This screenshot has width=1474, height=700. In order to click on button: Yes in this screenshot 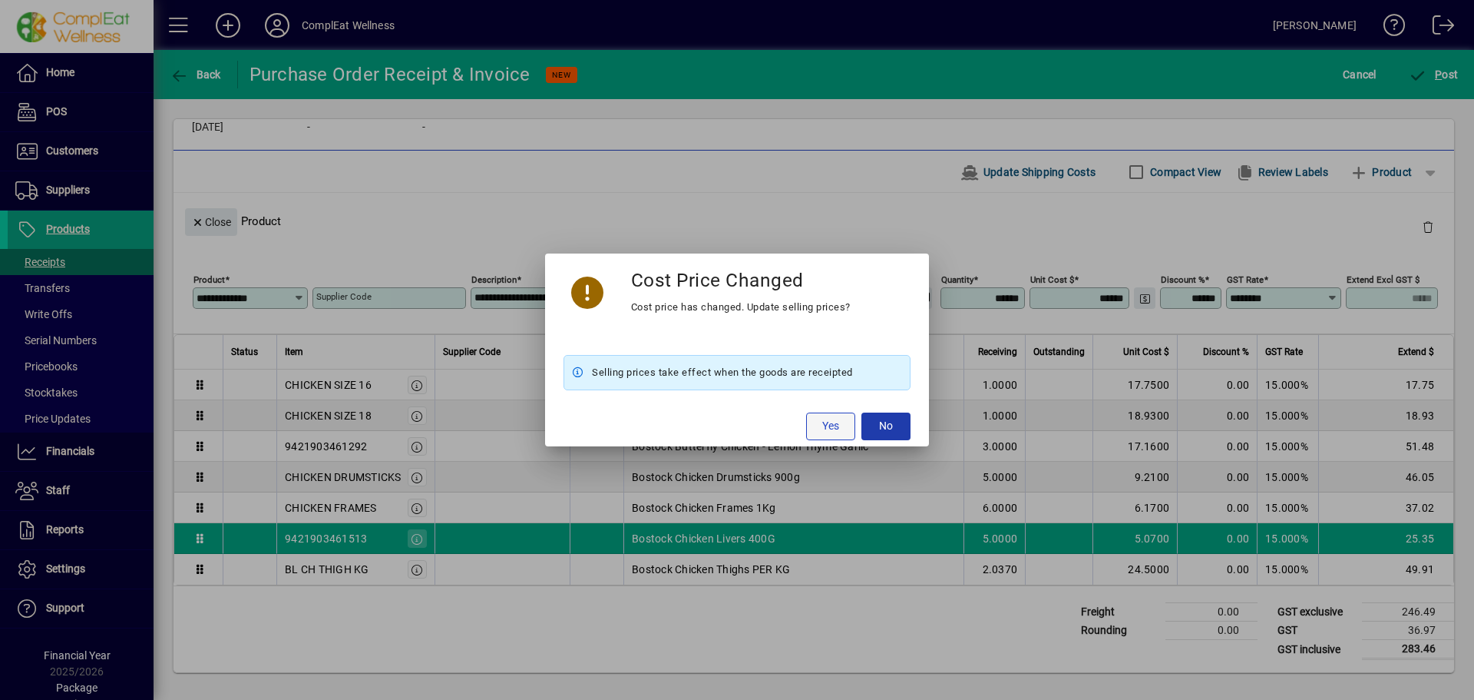, I will do `click(831, 426)`.